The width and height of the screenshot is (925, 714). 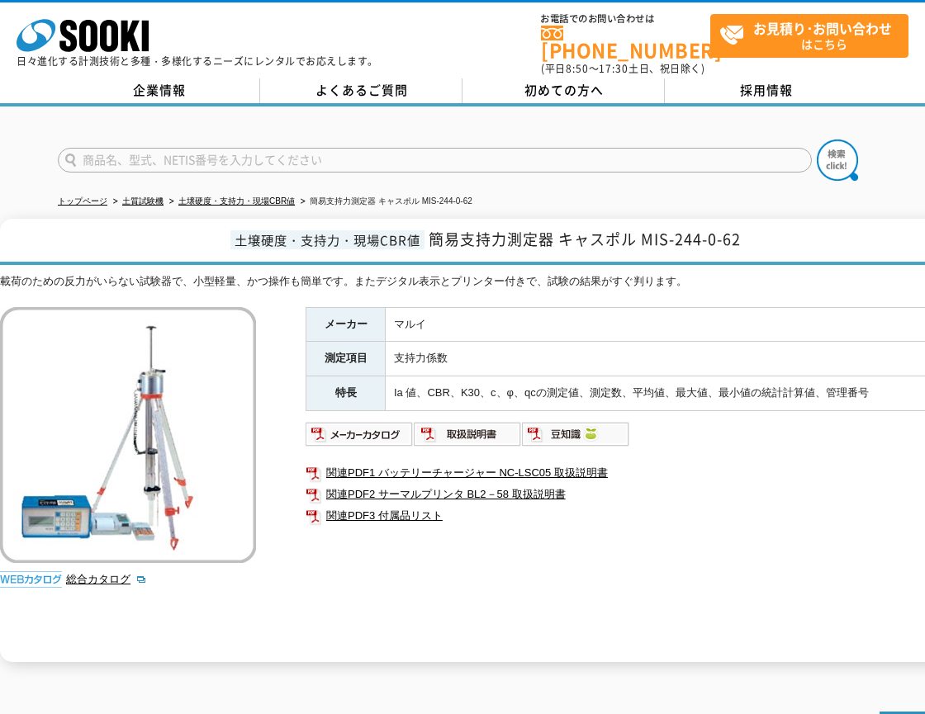 I want to click on th: メーカー, so click(x=346, y=325).